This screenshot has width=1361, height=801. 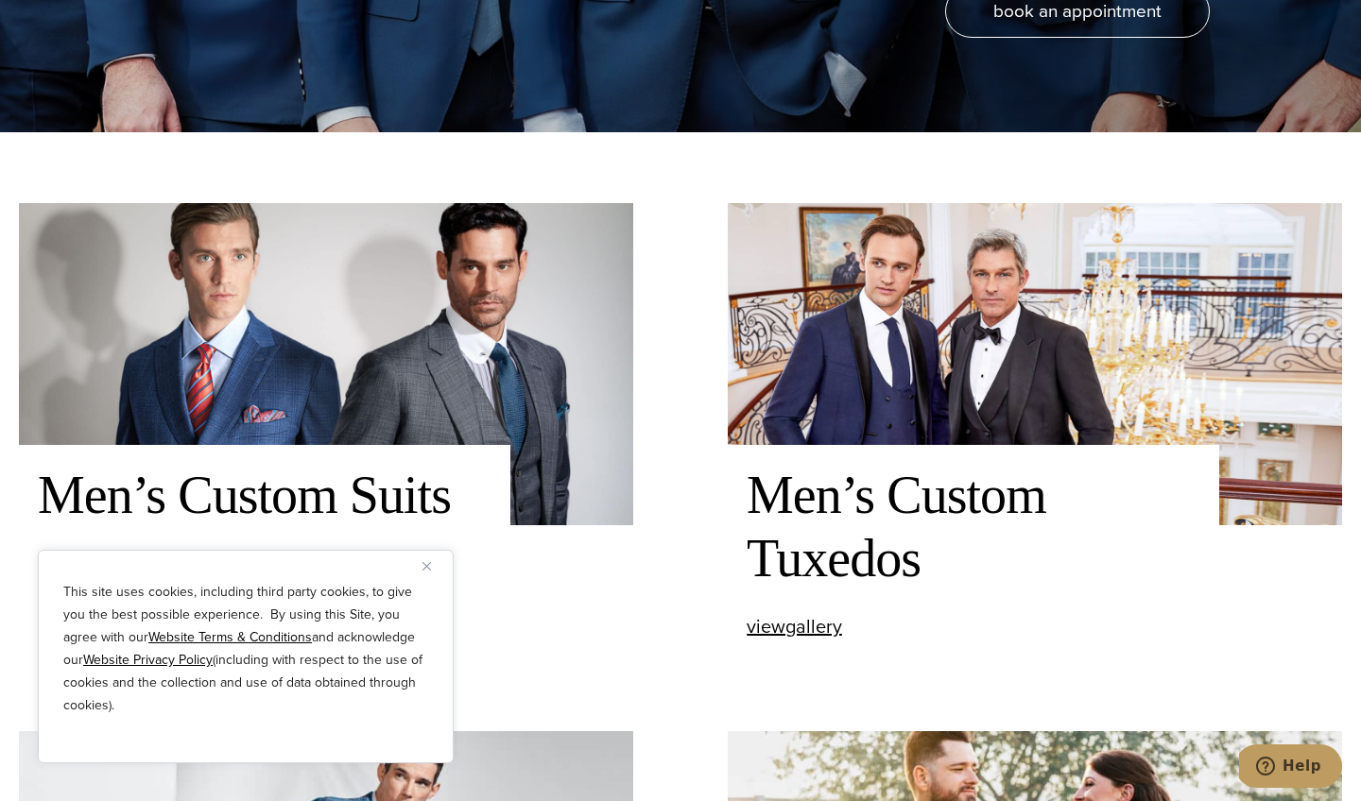 What do you see at coordinates (326, 364) in the screenshot?
I see `img: Two clients in wedding suits. One wearing a double breasted blue paid suit with orange tie. One w...` at bounding box center [326, 364].